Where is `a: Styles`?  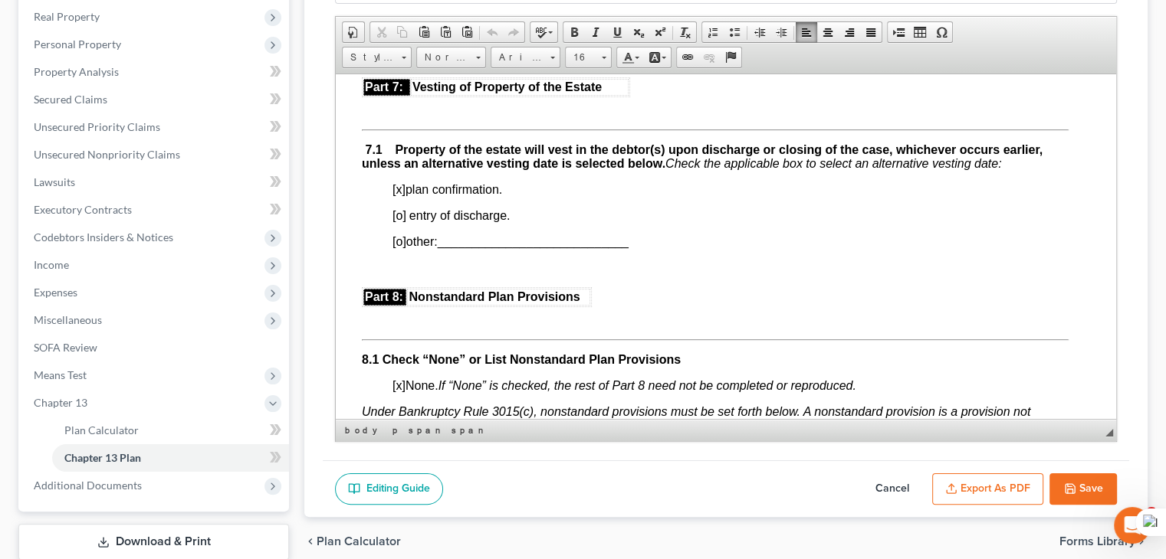 a: Styles is located at coordinates (376, 57).